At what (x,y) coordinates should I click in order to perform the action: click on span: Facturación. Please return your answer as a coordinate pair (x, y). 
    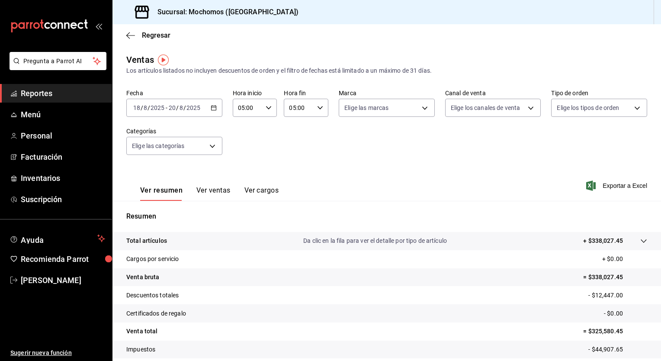
    Looking at the image, I should click on (63, 157).